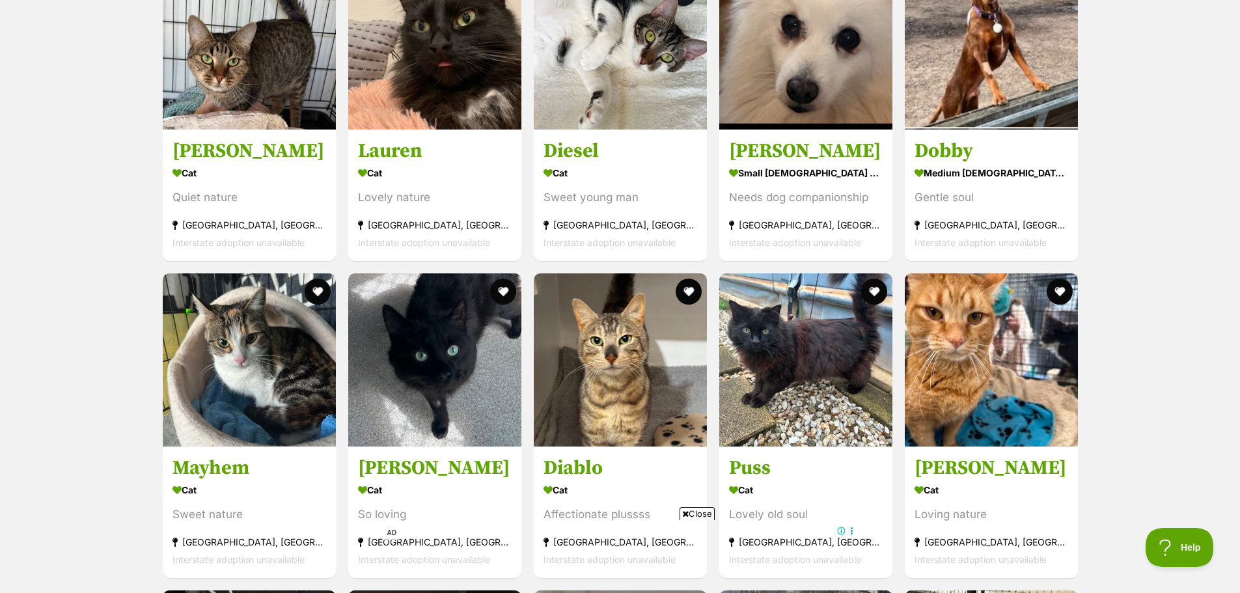 Image resolution: width=1240 pixels, height=593 pixels. What do you see at coordinates (806, 197) in the screenshot?
I see `div: Needs dog companionship` at bounding box center [806, 197].